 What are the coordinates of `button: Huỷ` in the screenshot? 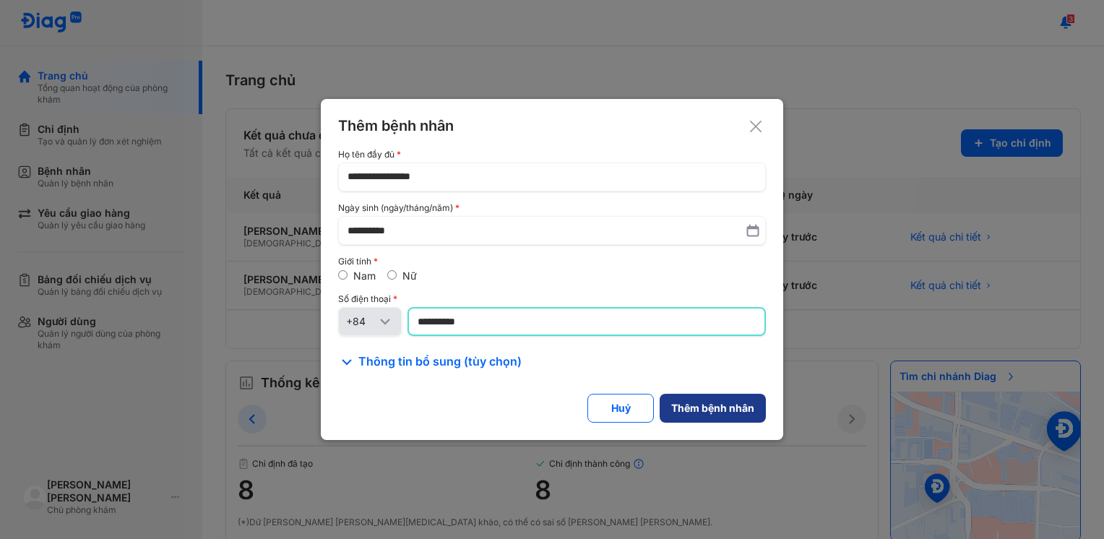 It's located at (621, 408).